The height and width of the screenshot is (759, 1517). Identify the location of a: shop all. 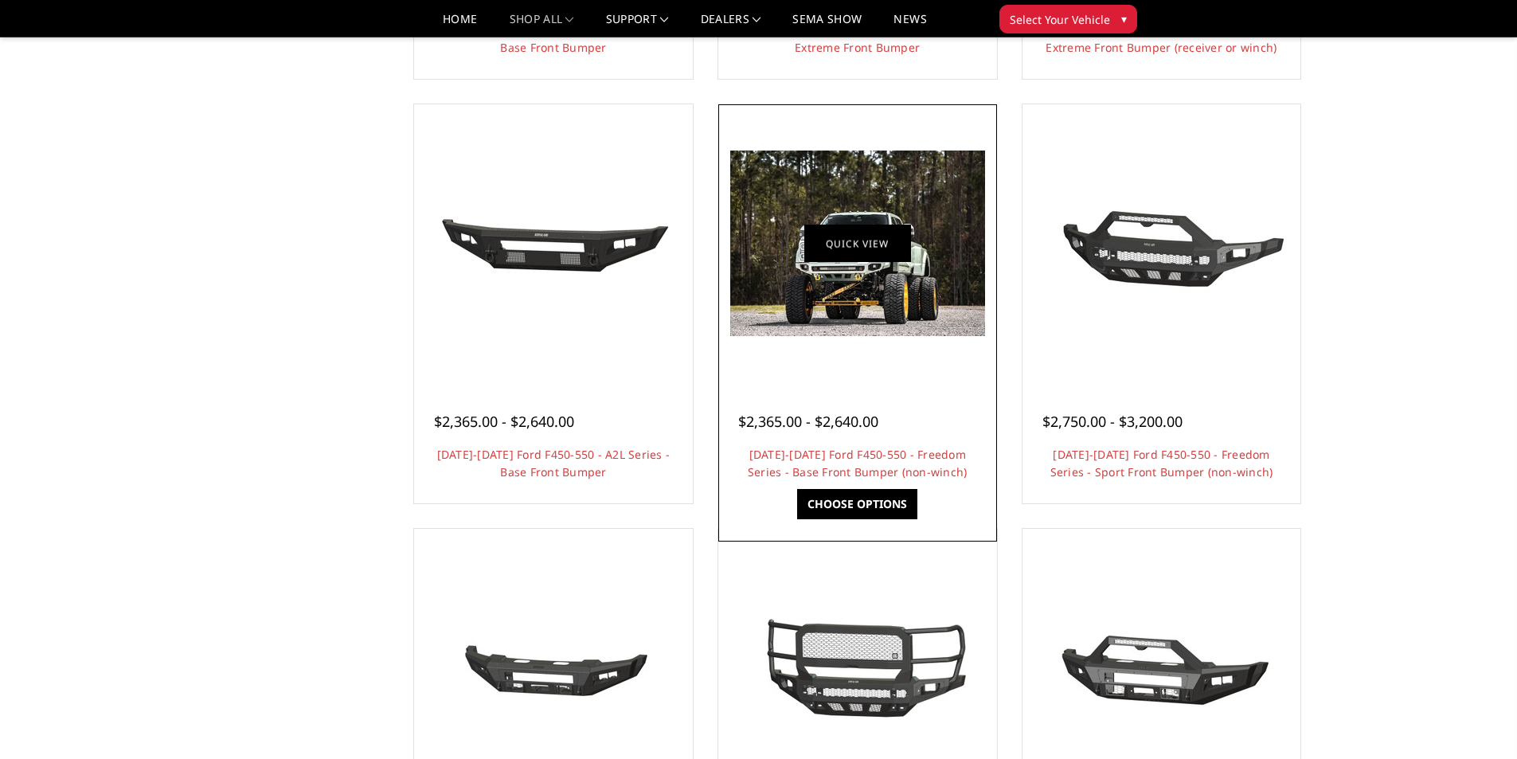
(541, 25).